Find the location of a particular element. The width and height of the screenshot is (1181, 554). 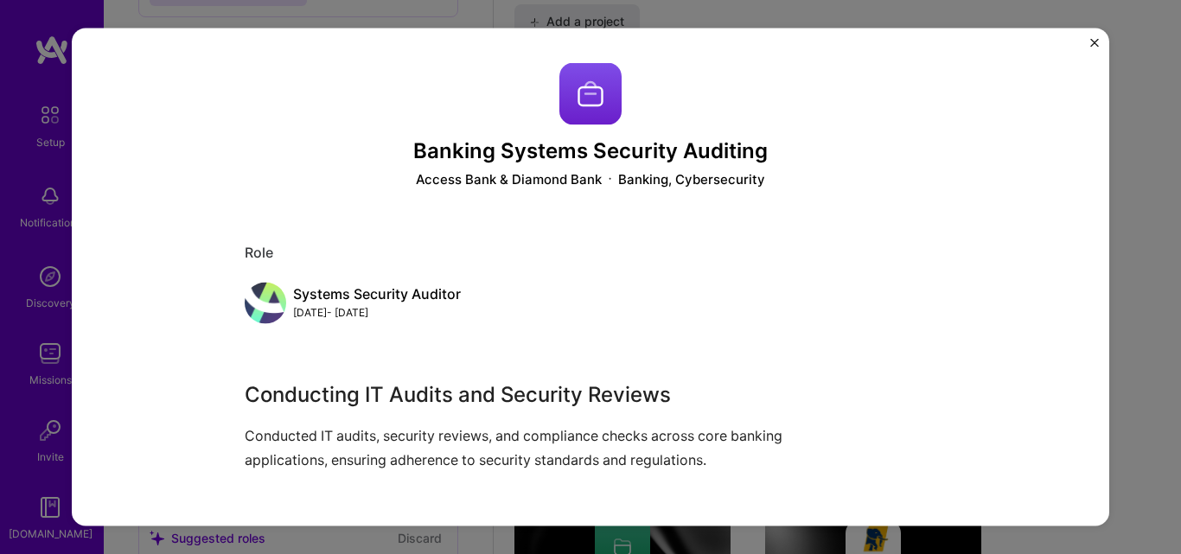

p: Conducted IT audits, security reviews, and compliance checks across core banking applications, en... is located at coordinates (525, 448).